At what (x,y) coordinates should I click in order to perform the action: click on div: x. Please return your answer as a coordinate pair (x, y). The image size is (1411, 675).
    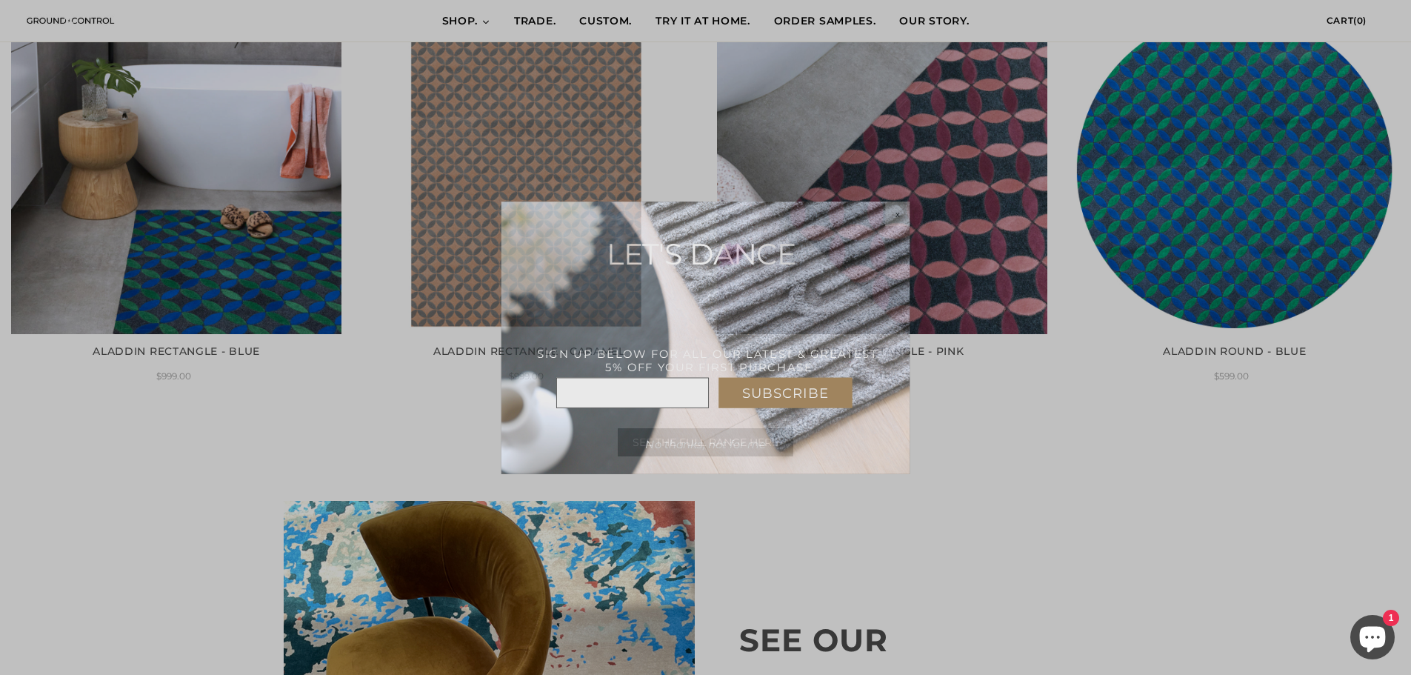
    Looking at the image, I should click on (897, 213).